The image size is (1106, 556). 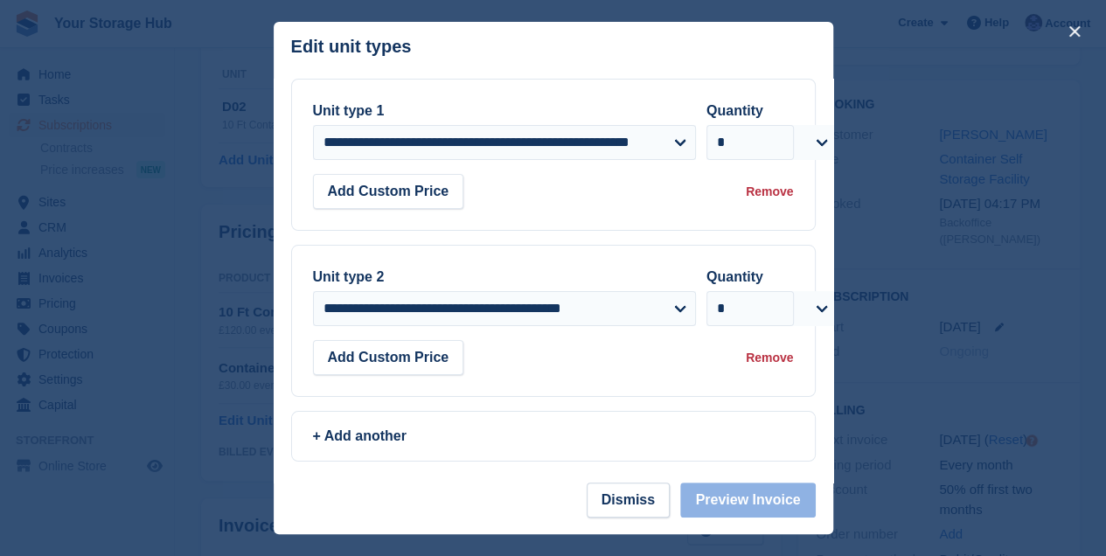 I want to click on div: + Add another, so click(x=553, y=436).